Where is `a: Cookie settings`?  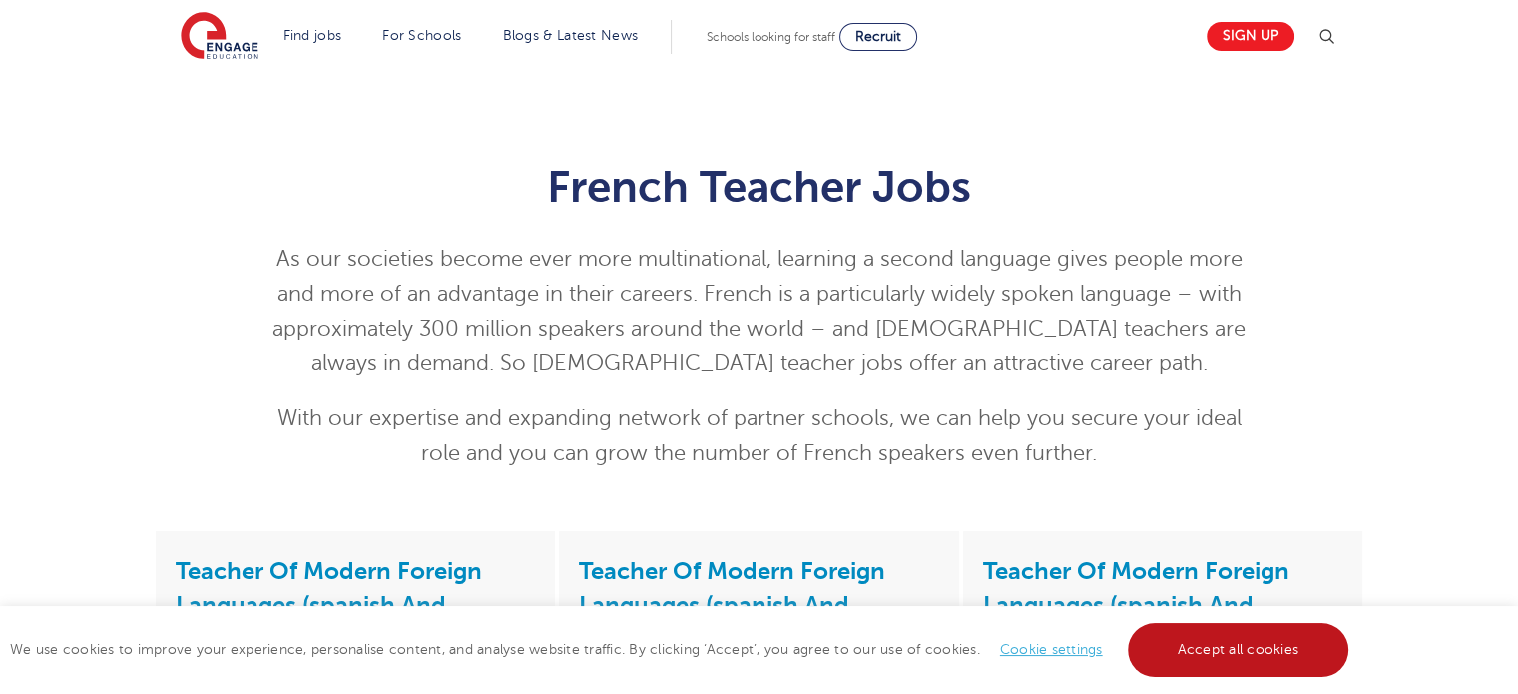
a: Cookie settings is located at coordinates (1051, 649).